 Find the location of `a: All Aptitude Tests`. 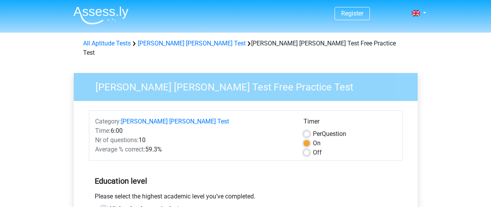

a: All Aptitude Tests is located at coordinates (107, 43).